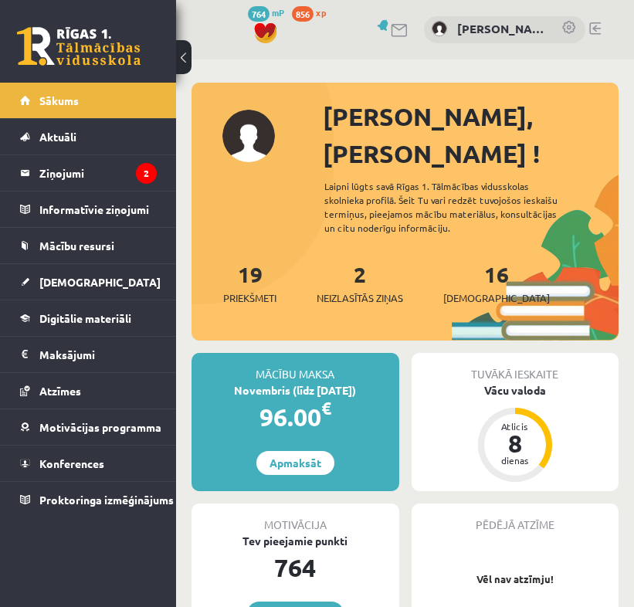 The width and height of the screenshot is (634, 607). Describe the element at coordinates (515, 518) in the screenshot. I see `div: Pēdējā atzīme` at that location.